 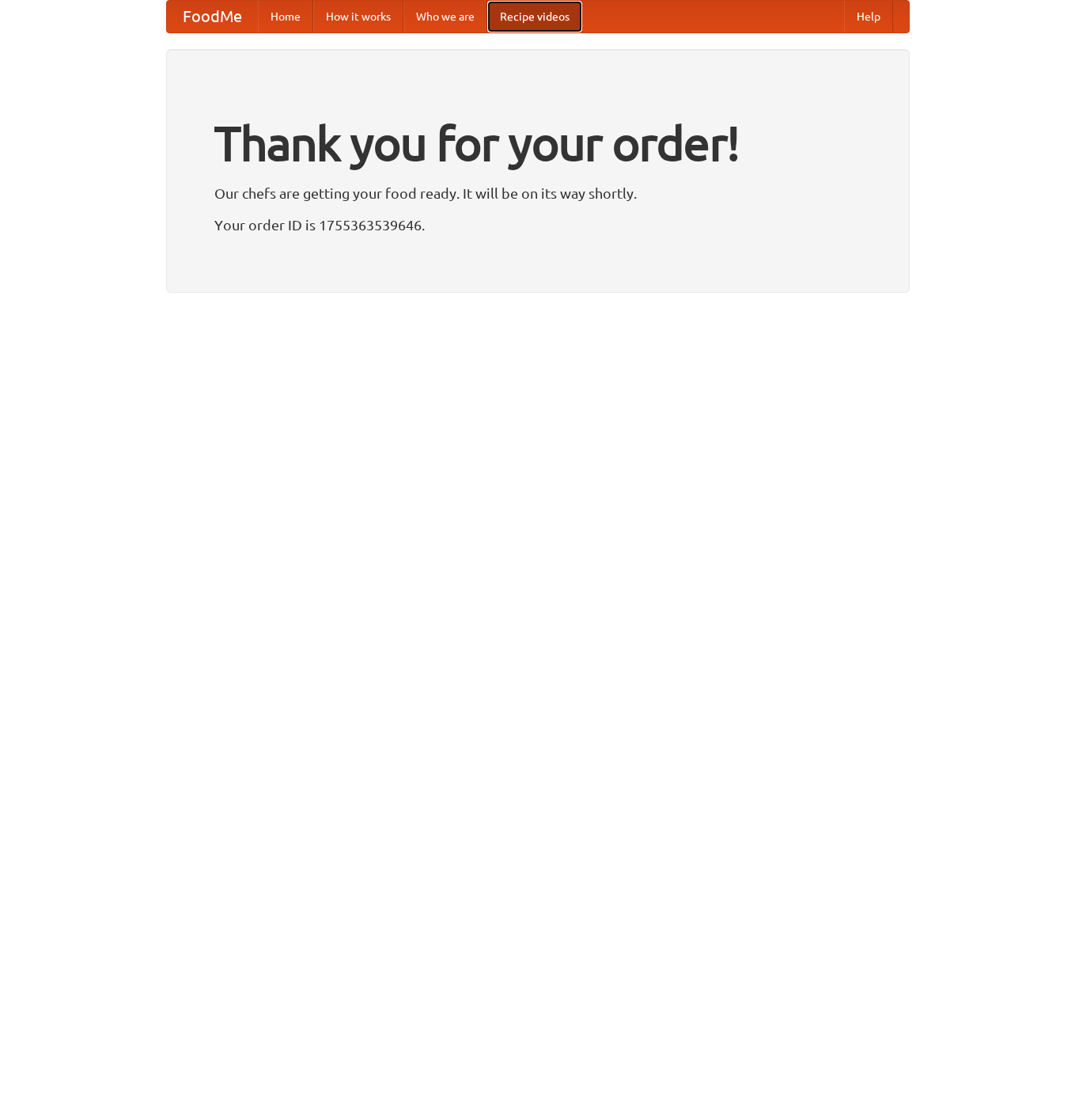 I want to click on p: Our chefs are getting your food ready. It will be on its way shortly., so click(x=538, y=193).